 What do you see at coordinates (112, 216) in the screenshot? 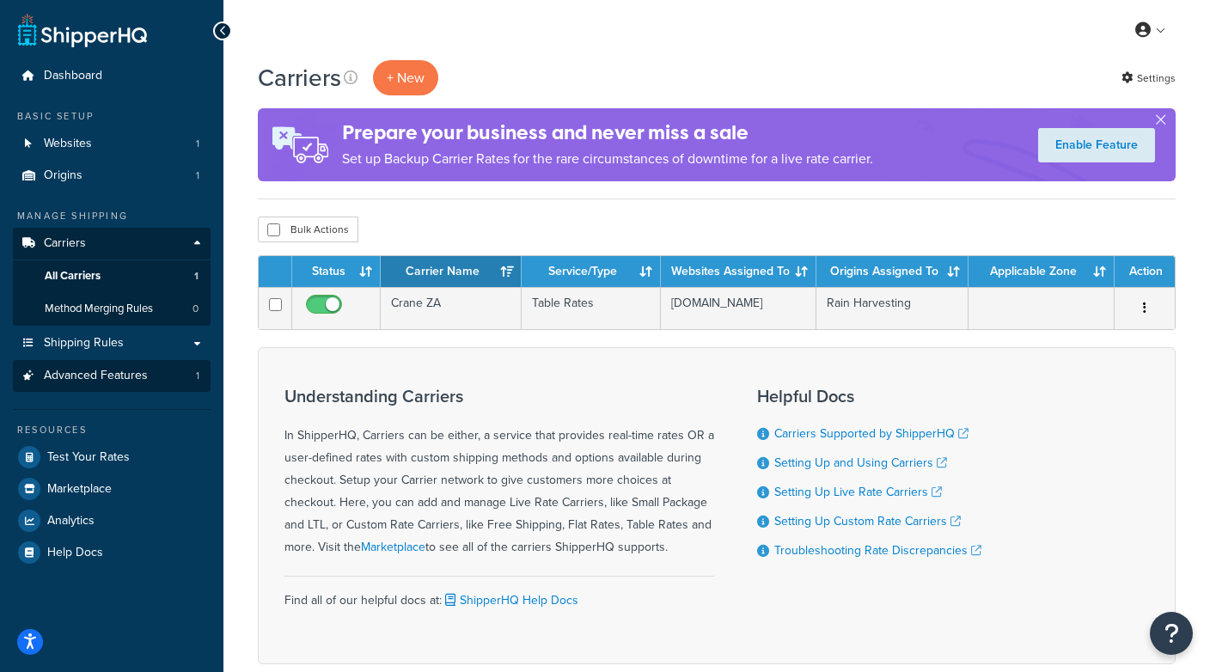
I see `div: Manage Shipping` at bounding box center [112, 216].